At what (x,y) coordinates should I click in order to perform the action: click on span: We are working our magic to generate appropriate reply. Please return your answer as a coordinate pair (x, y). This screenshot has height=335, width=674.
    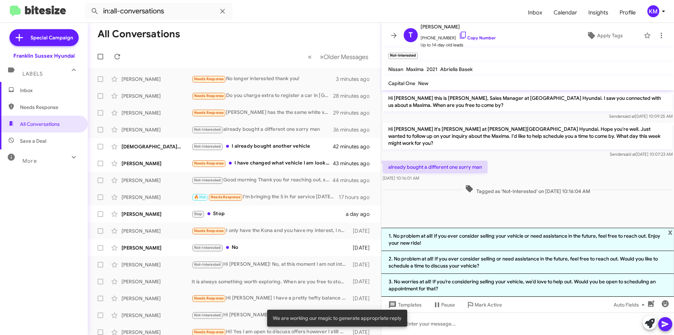
    Looking at the image, I should click on (337, 318).